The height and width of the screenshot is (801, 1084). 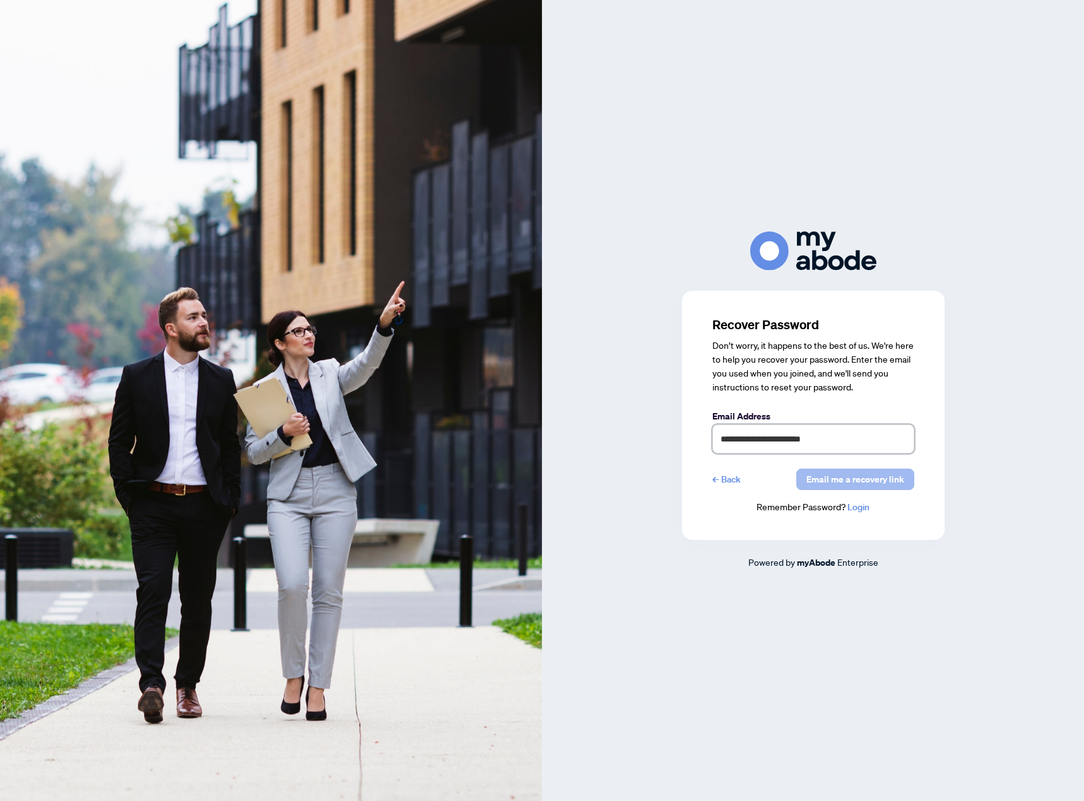 What do you see at coordinates (771, 562) in the screenshot?
I see `span: Powered by` at bounding box center [771, 562].